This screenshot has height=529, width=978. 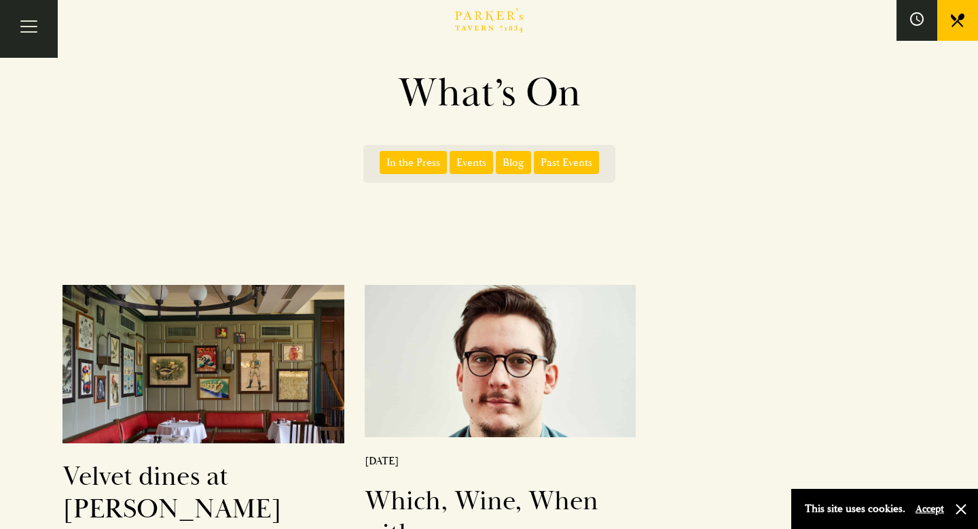 What do you see at coordinates (855, 508) in the screenshot?
I see `p: This site uses cookies.` at bounding box center [855, 508].